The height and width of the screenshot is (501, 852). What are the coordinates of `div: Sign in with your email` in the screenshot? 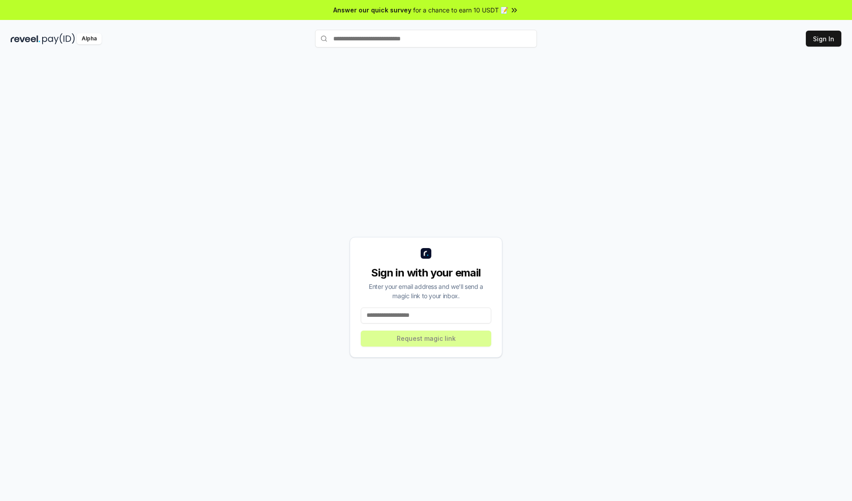 It's located at (426, 273).